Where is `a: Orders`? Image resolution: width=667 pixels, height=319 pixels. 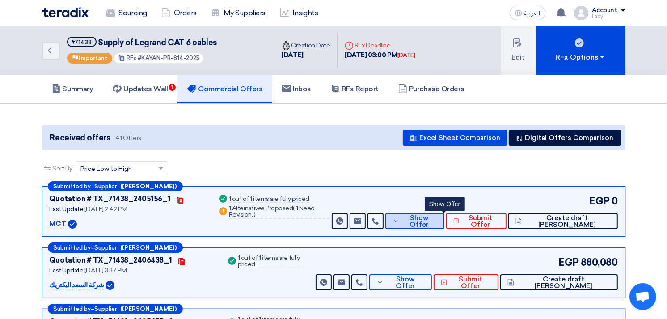
a: Orders is located at coordinates (179, 13).